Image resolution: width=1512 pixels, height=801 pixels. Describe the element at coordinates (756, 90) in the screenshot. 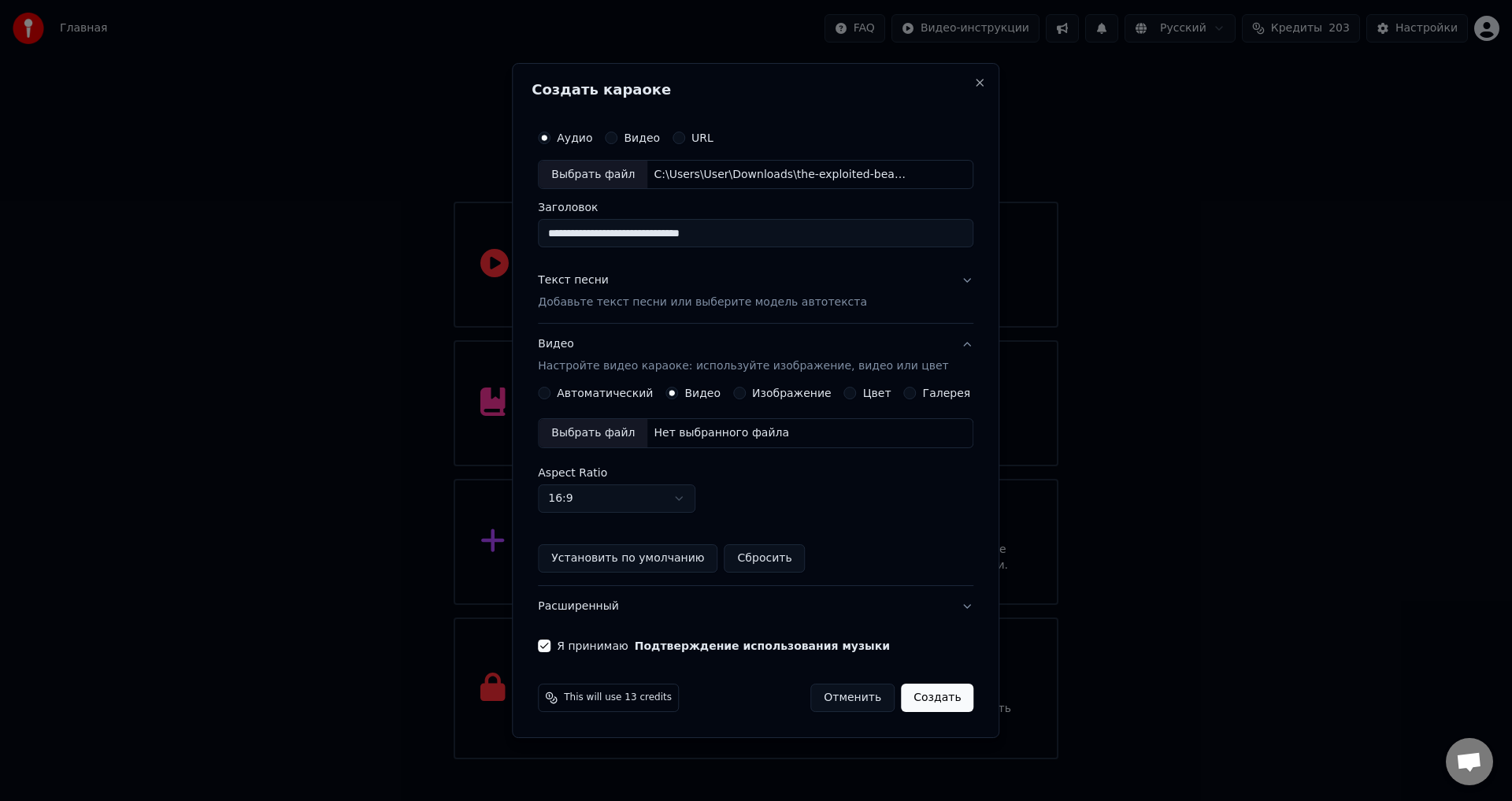

I see `h2: Создать караоке` at that location.